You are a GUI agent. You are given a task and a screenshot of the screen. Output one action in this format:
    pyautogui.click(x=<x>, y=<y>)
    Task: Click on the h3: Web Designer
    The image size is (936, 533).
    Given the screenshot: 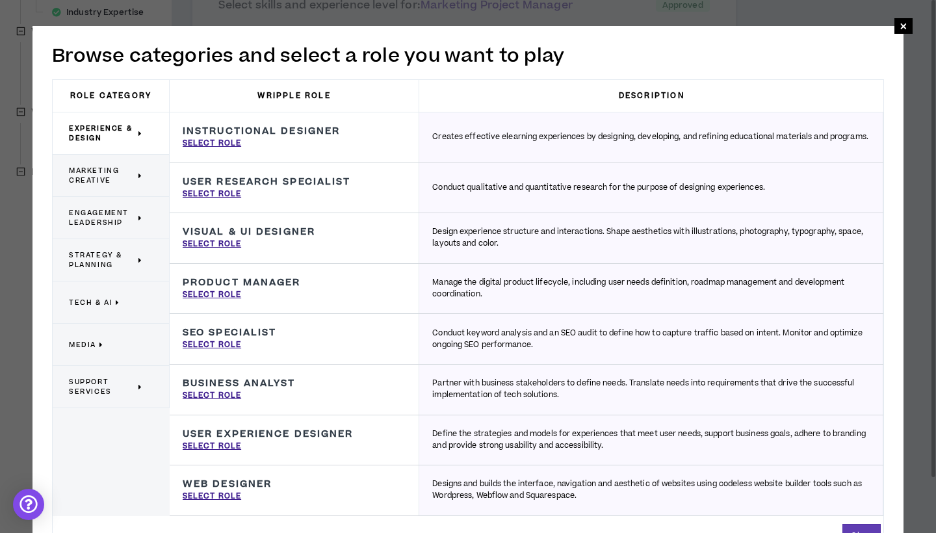 What is the action you would take?
    pyautogui.click(x=227, y=484)
    